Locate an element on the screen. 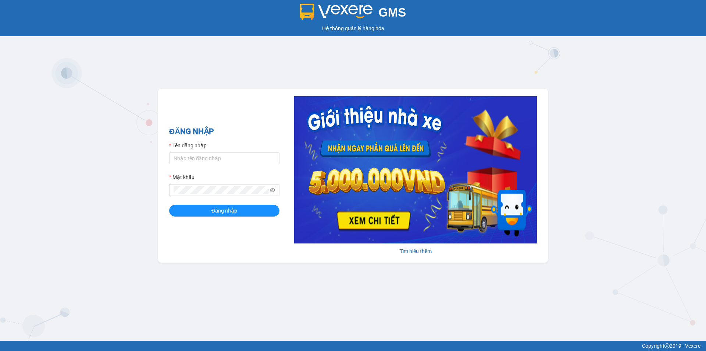 The width and height of the screenshot is (706, 351). img: logo 2 is located at coordinates (337, 12).